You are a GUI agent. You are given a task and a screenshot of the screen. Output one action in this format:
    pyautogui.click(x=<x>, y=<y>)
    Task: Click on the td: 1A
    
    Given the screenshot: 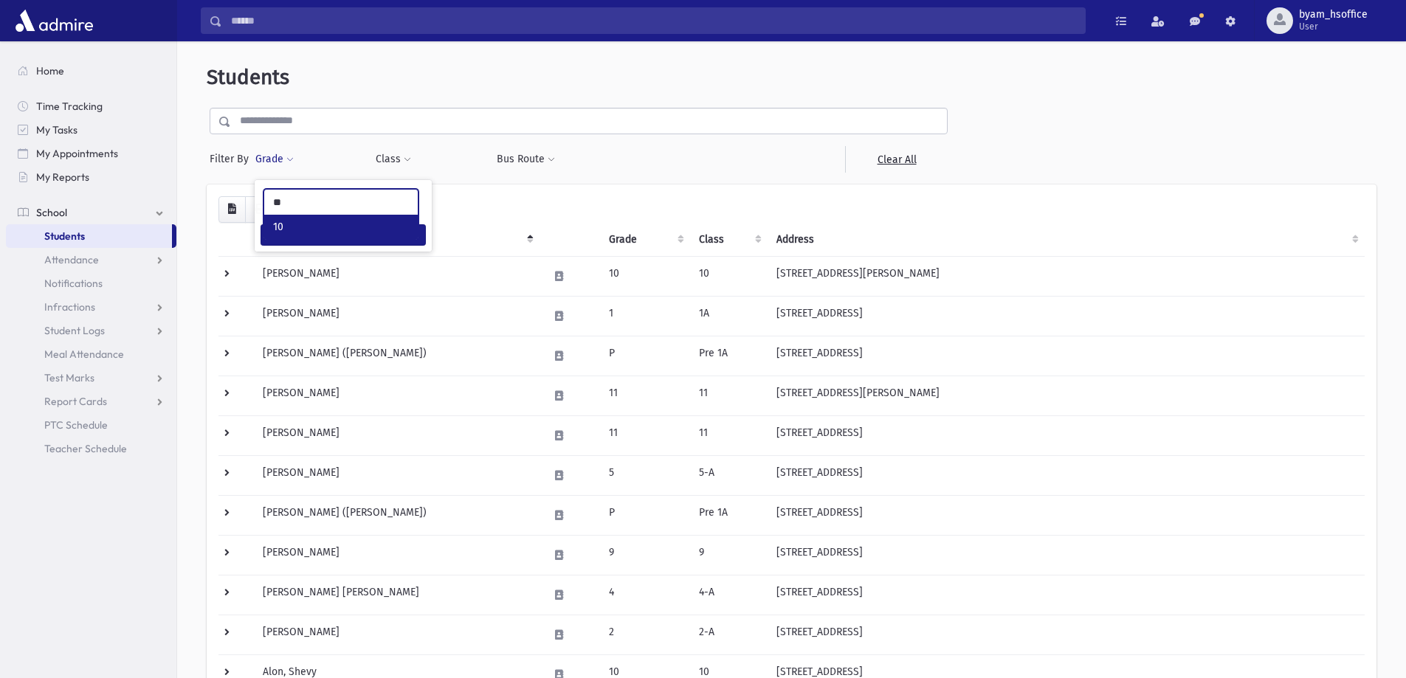 What is the action you would take?
    pyautogui.click(x=729, y=316)
    